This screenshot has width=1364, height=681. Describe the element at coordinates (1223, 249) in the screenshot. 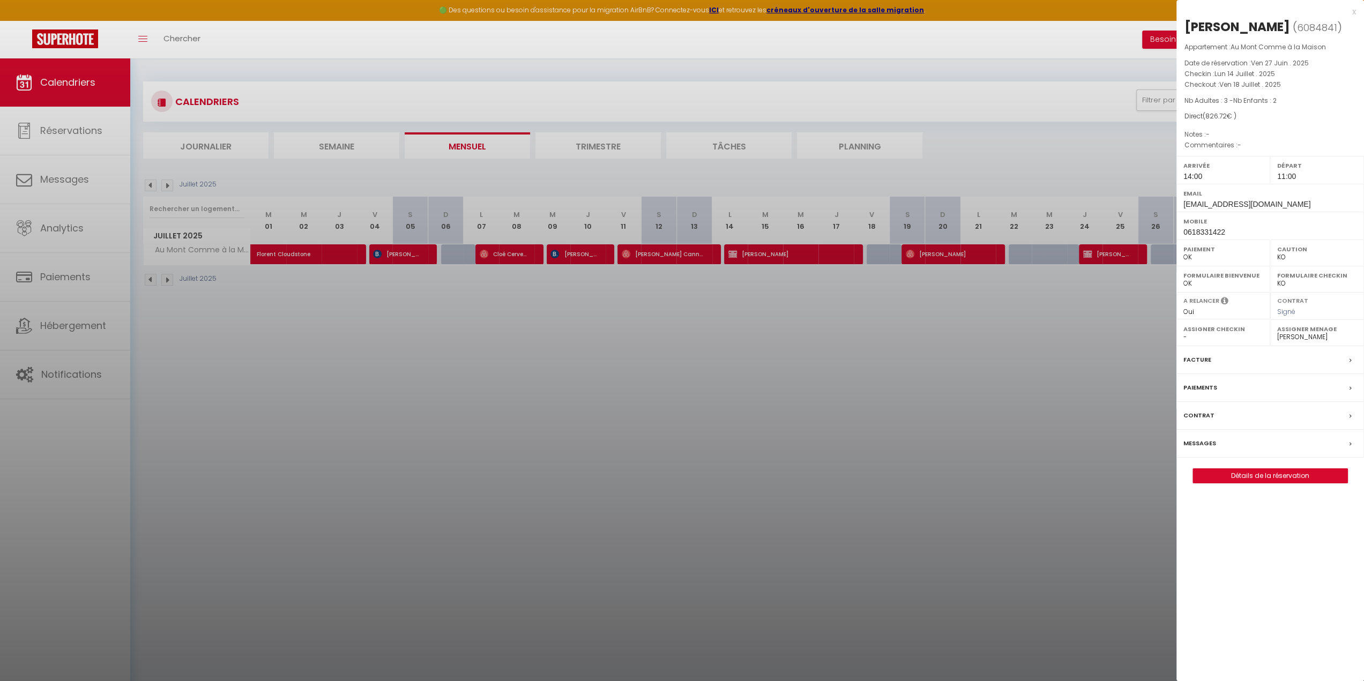

I see `label: Paiement` at that location.